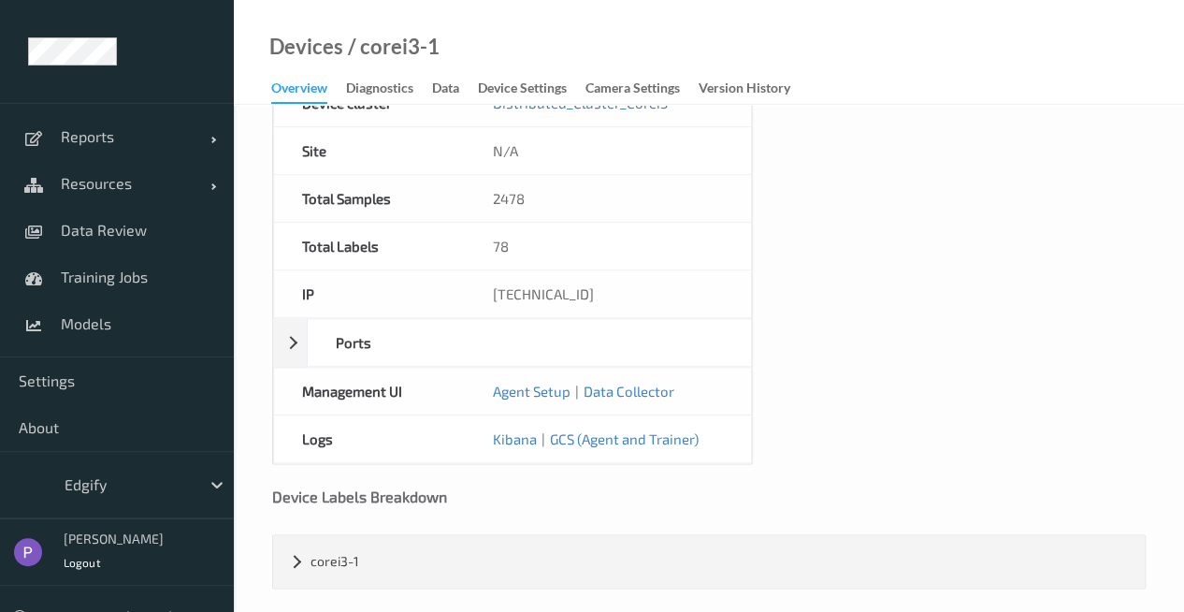  What do you see at coordinates (709, 497) in the screenshot?
I see `div: Device Labels Breakdown` at bounding box center [709, 497].